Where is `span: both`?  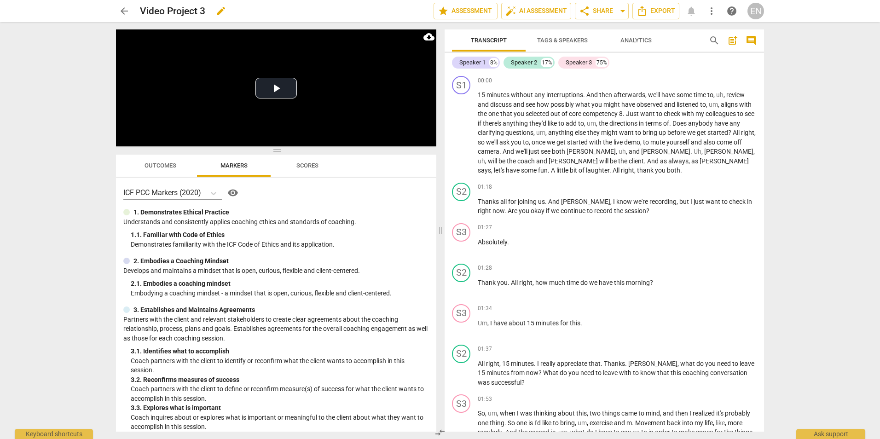 span: both is located at coordinates (673, 170).